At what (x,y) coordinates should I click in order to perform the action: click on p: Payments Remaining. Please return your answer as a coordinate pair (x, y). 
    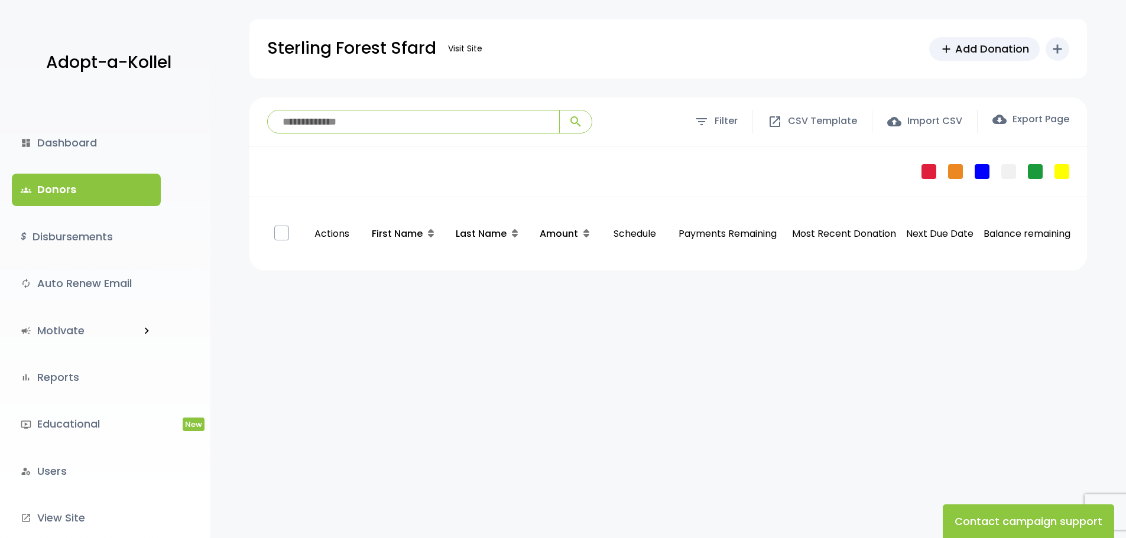
    Looking at the image, I should click on (727, 234).